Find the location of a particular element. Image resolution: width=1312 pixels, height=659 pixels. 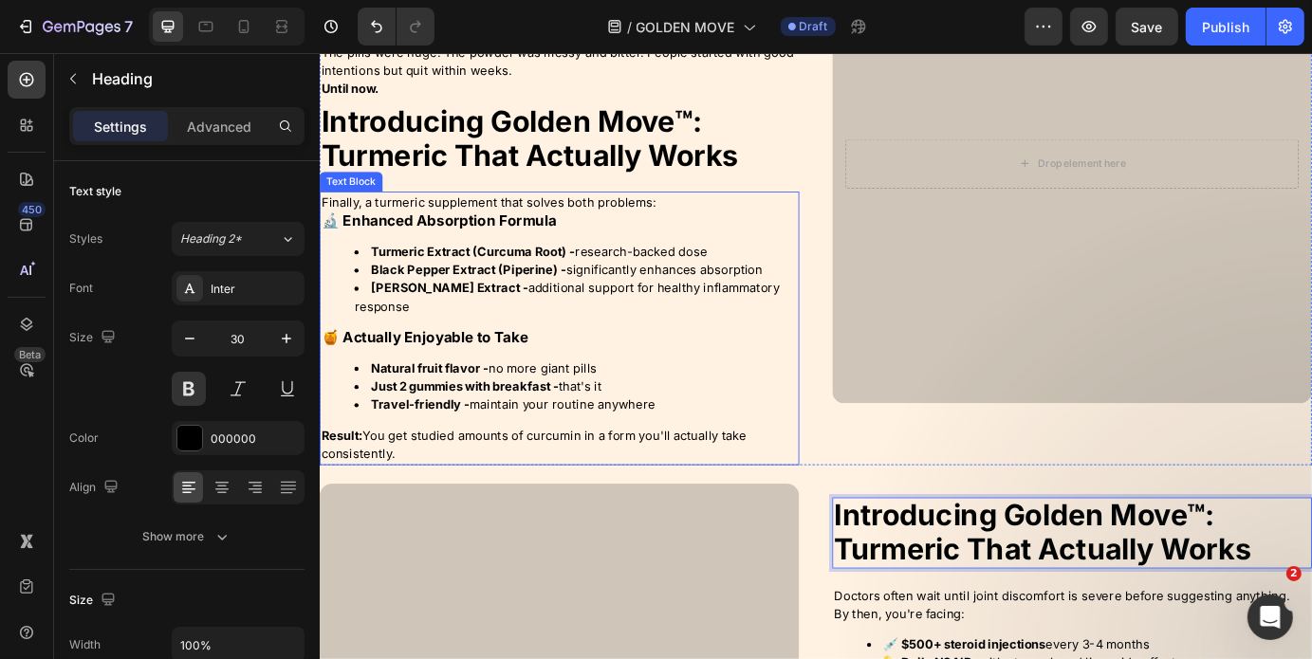

strong: 🍯 Actually Enjoyable to Take is located at coordinates (120, 325).